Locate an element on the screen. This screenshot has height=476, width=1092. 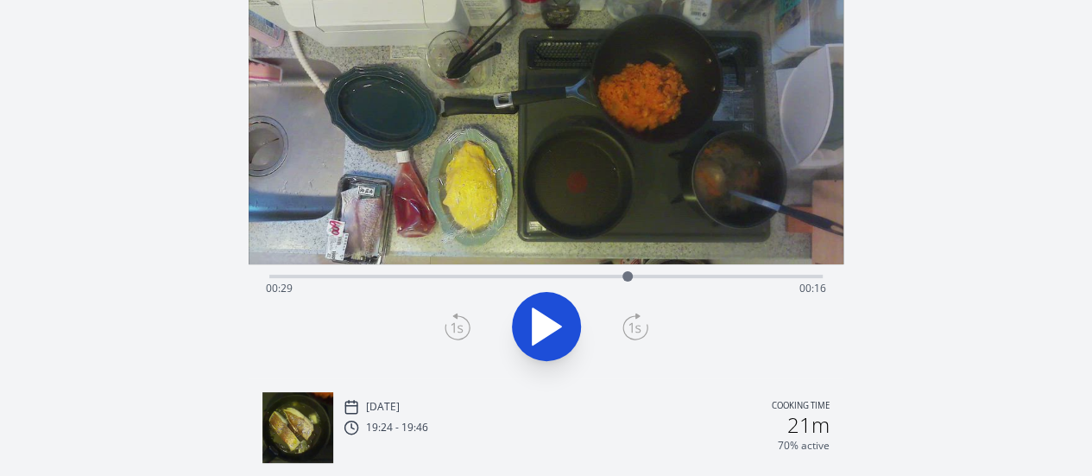
img: 250913102519_thumb.jpeg is located at coordinates (298, 427).